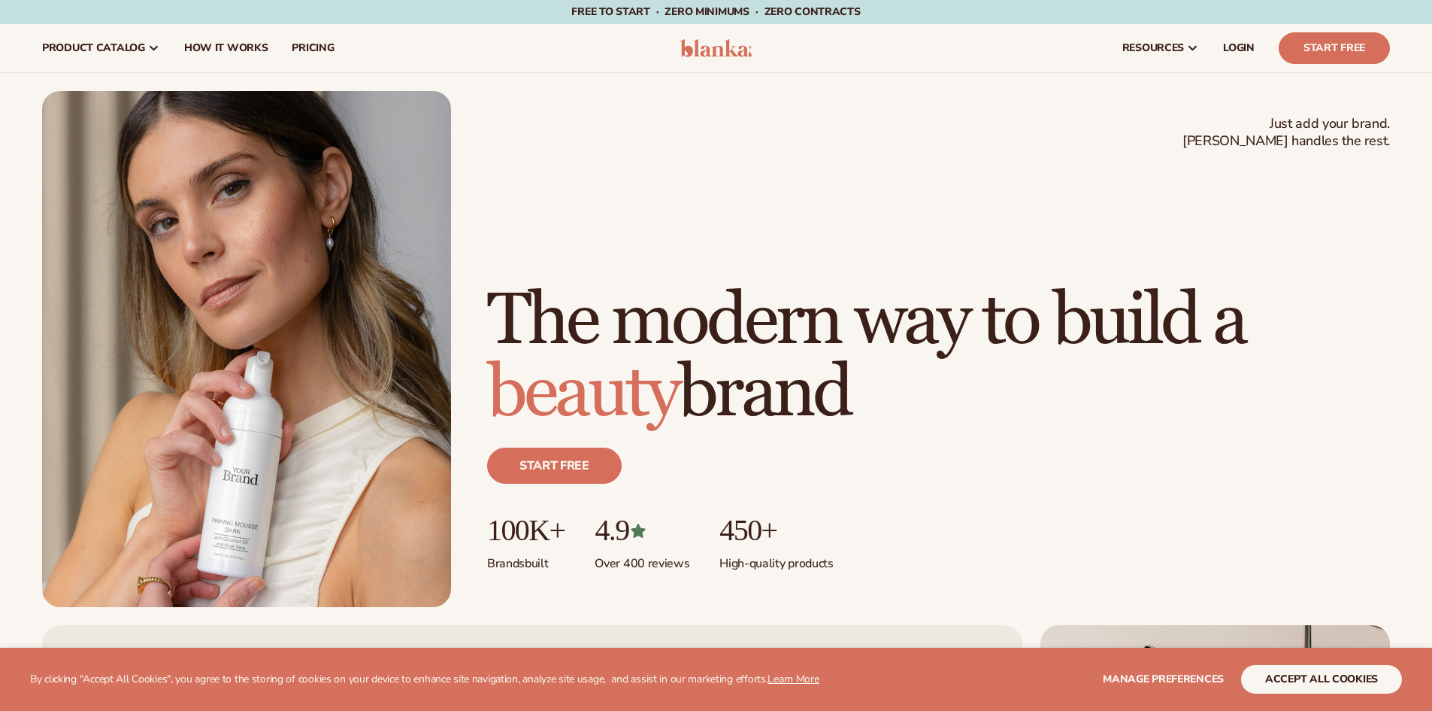  Describe the element at coordinates (425, 679) in the screenshot. I see `p: By clicking "Accept All Cookies", you agree to the storing of cookies on your device to enhance s...` at that location.